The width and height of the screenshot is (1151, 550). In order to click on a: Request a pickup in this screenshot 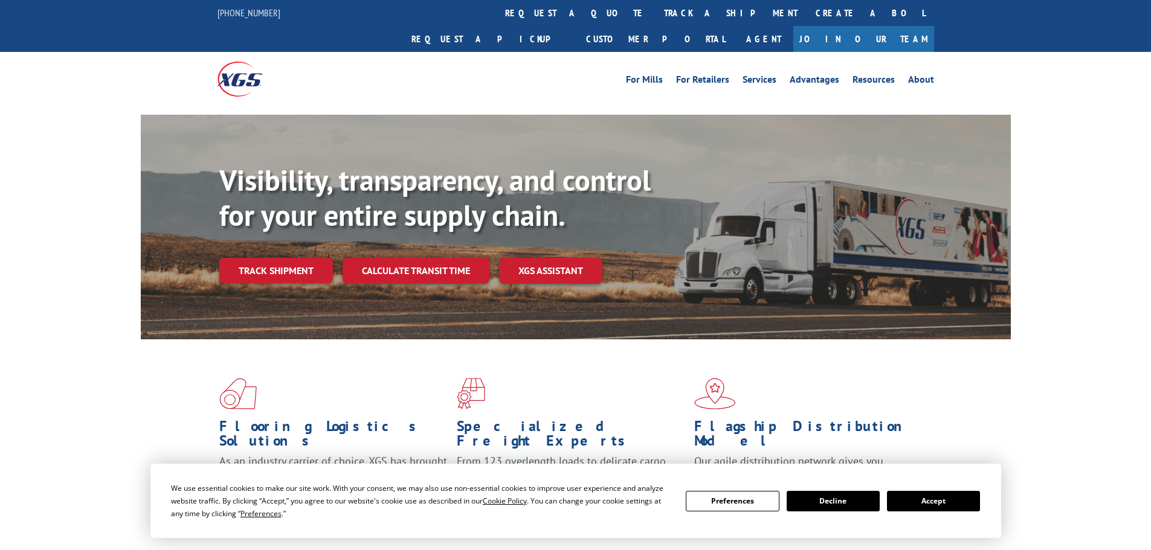, I will do `click(489, 39)`.